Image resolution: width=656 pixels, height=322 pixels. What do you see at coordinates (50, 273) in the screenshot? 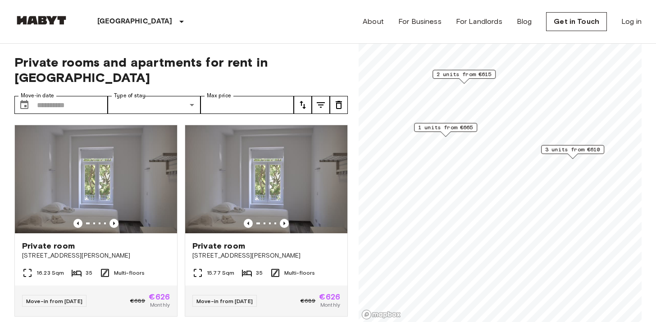
I see `span: 16.23 Sqm` at bounding box center [50, 273].